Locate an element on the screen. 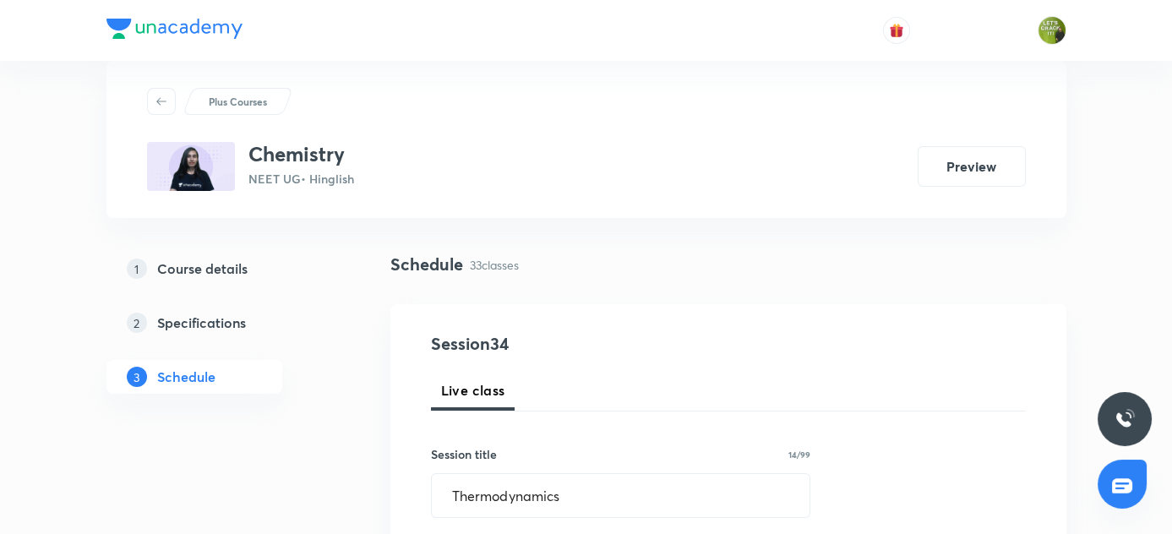  p: NEET UG • Hinglish is located at coordinates (301, 178).